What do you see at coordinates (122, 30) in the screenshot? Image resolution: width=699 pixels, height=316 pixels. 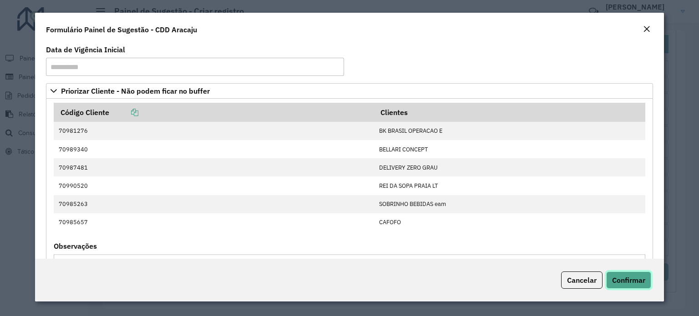 I see `h4: Formulário Painel de Sugestão - CDD Aracaju` at bounding box center [122, 30].